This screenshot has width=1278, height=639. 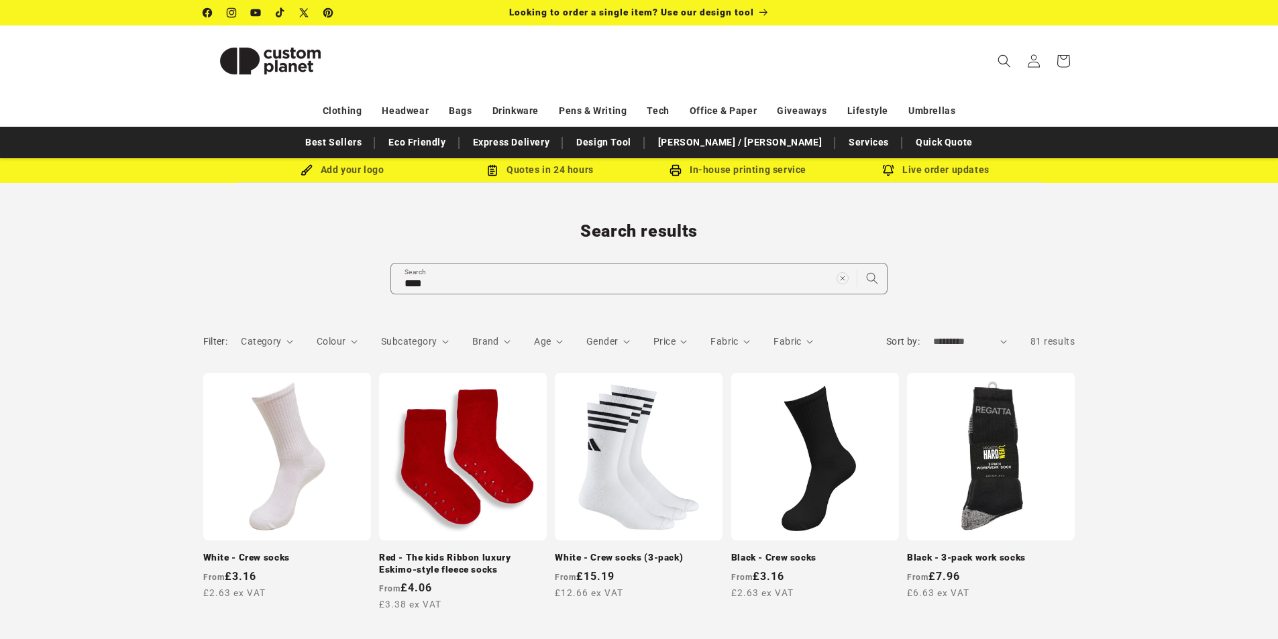 I want to click on summary: Category (0 selected), so click(x=267, y=341).